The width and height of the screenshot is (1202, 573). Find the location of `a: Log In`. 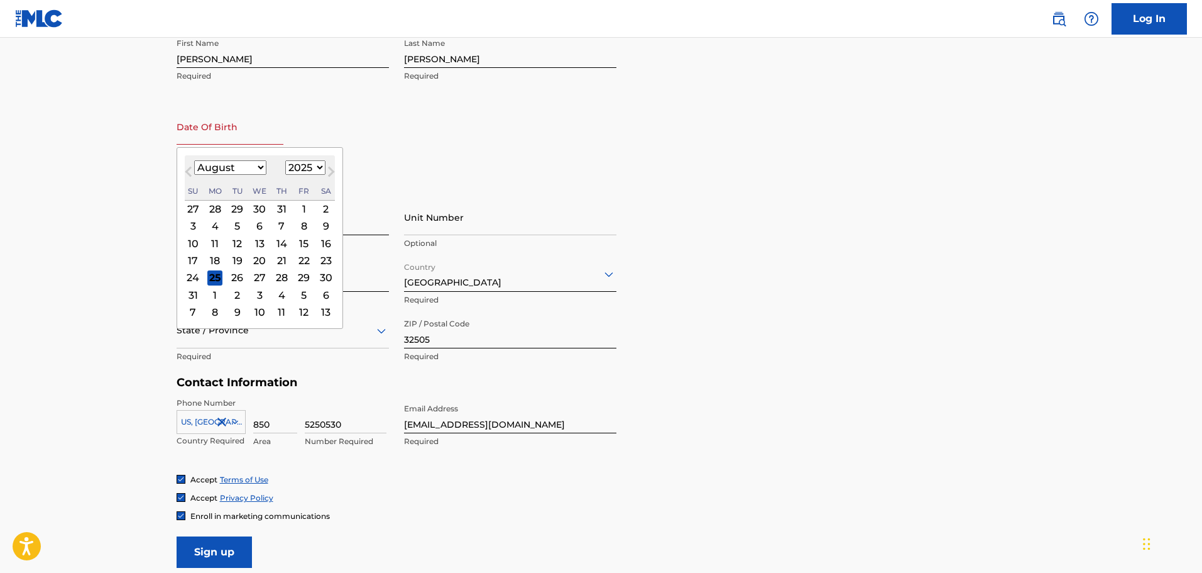

a: Log In is located at coordinates (1149, 19).